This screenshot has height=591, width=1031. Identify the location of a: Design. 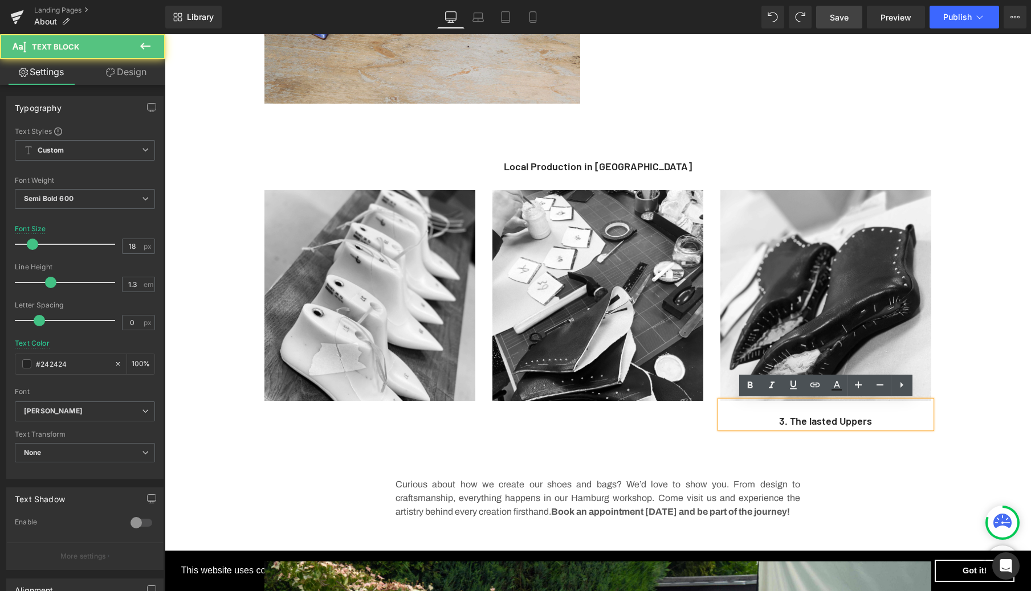
(126, 72).